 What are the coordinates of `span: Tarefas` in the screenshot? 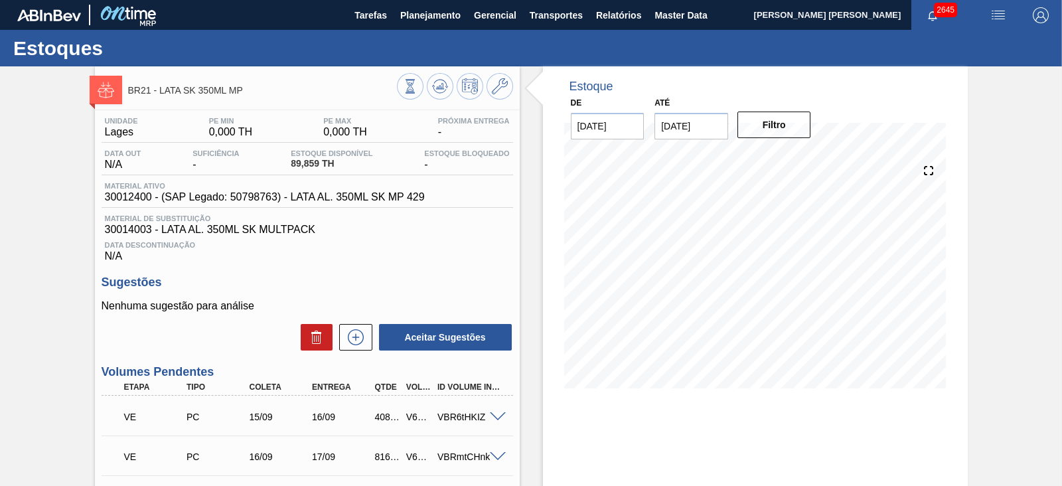 It's located at (370, 15).